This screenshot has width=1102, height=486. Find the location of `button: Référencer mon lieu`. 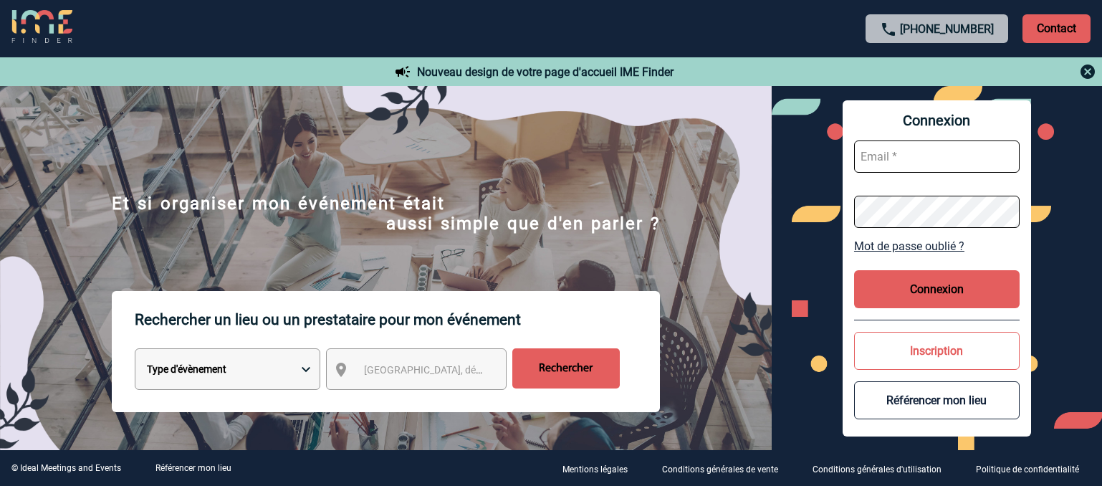

button: Référencer mon lieu is located at coordinates (936, 400).